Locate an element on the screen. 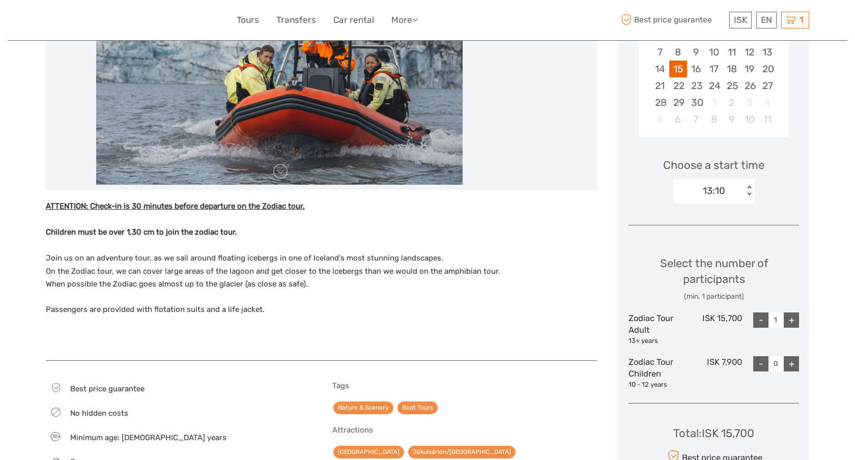  div: Choose Friday, September 12th, 2025 is located at coordinates (749, 52).